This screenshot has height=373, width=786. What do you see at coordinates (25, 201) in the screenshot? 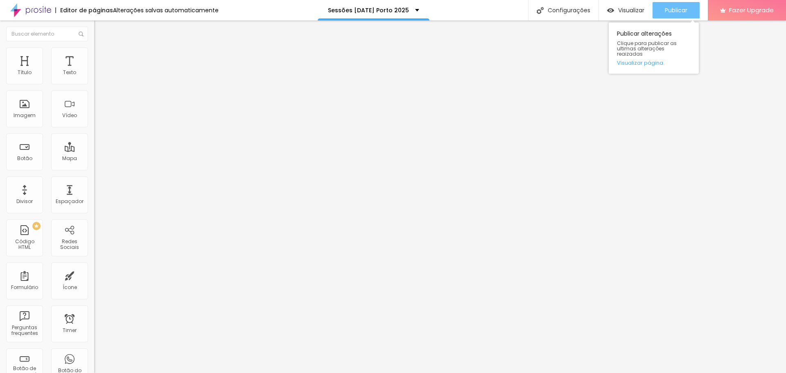
I see `div: Divisor` at bounding box center [25, 201].